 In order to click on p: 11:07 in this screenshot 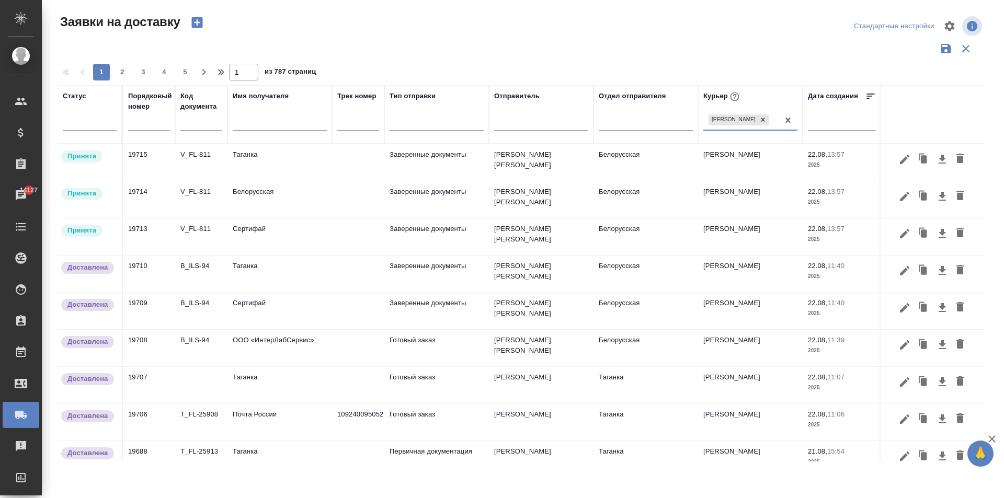, I will do `click(835, 377)`.